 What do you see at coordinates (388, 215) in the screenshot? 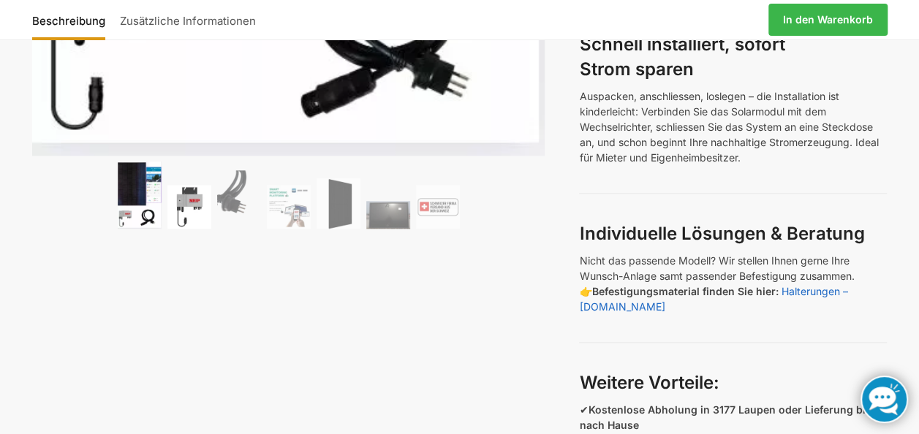
I see `img: Balkonkraftwerk 405/600 Watt erweiterbar – Bild 6` at bounding box center [388, 215].